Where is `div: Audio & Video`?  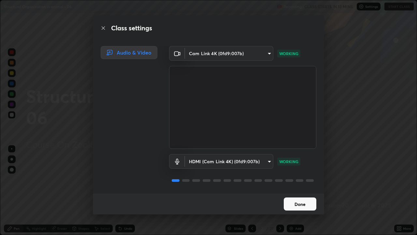
div: Audio & Video is located at coordinates (129, 53).